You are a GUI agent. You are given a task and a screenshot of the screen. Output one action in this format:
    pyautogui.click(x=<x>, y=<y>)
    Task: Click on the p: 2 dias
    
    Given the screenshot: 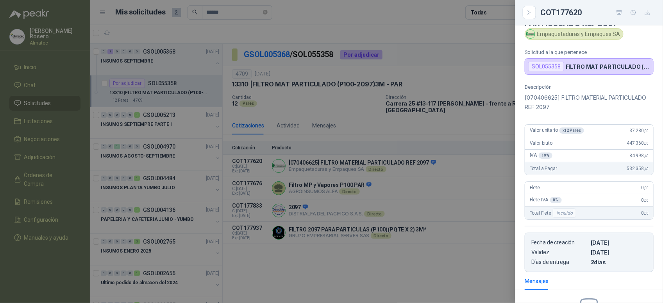 What is the action you would take?
    pyautogui.click(x=619, y=262)
    